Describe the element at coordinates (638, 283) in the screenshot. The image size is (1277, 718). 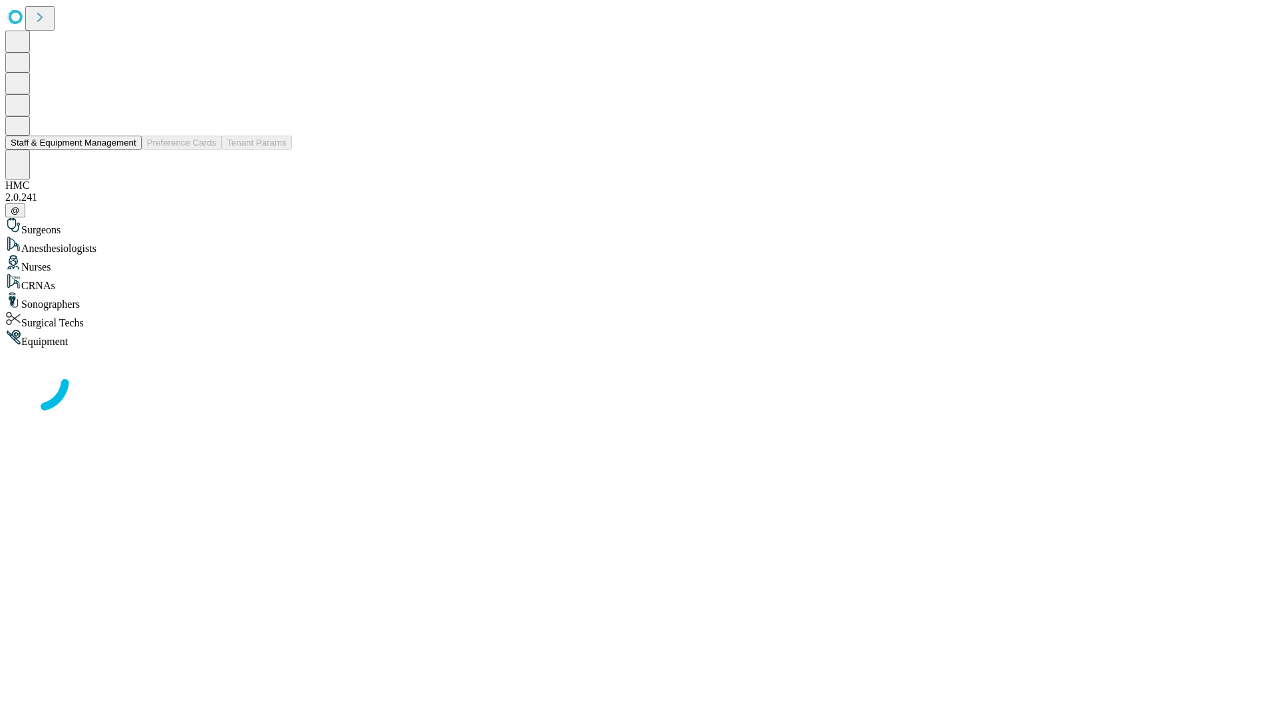
I see `div: CRNAs` at that location.